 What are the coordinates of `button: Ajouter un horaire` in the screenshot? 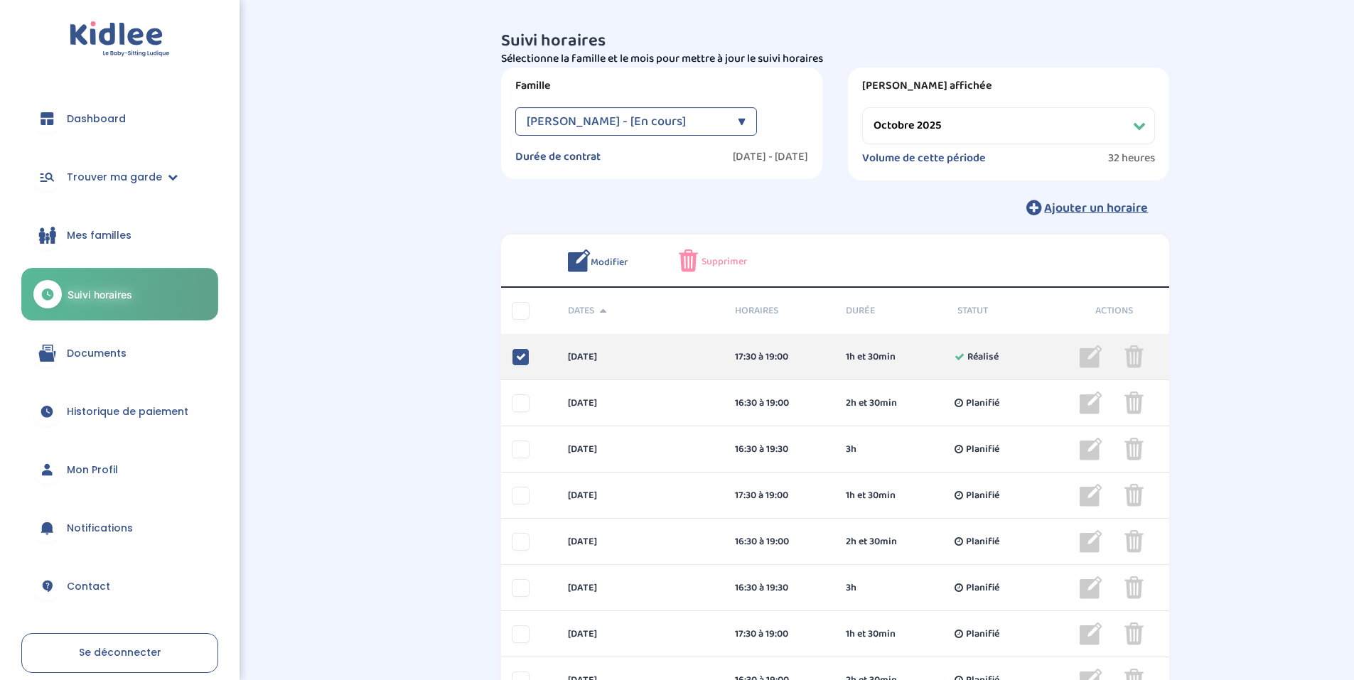 It's located at (1087, 208).